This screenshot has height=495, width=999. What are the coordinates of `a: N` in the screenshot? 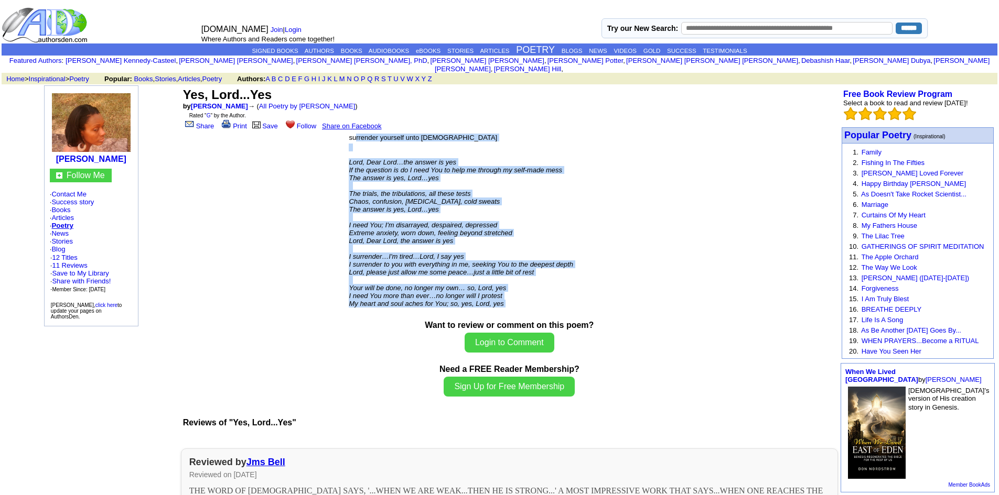 It's located at (349, 79).